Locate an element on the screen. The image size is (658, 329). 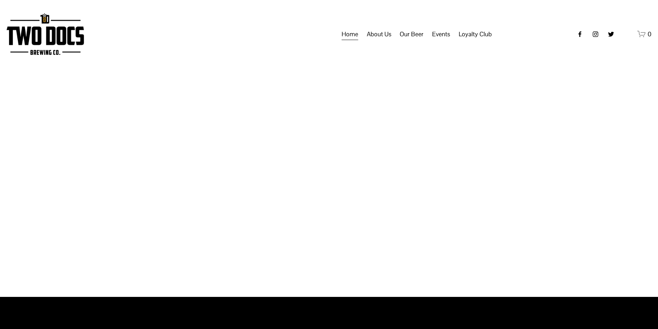
h1: Beer is Art. is located at coordinates (329, 182).